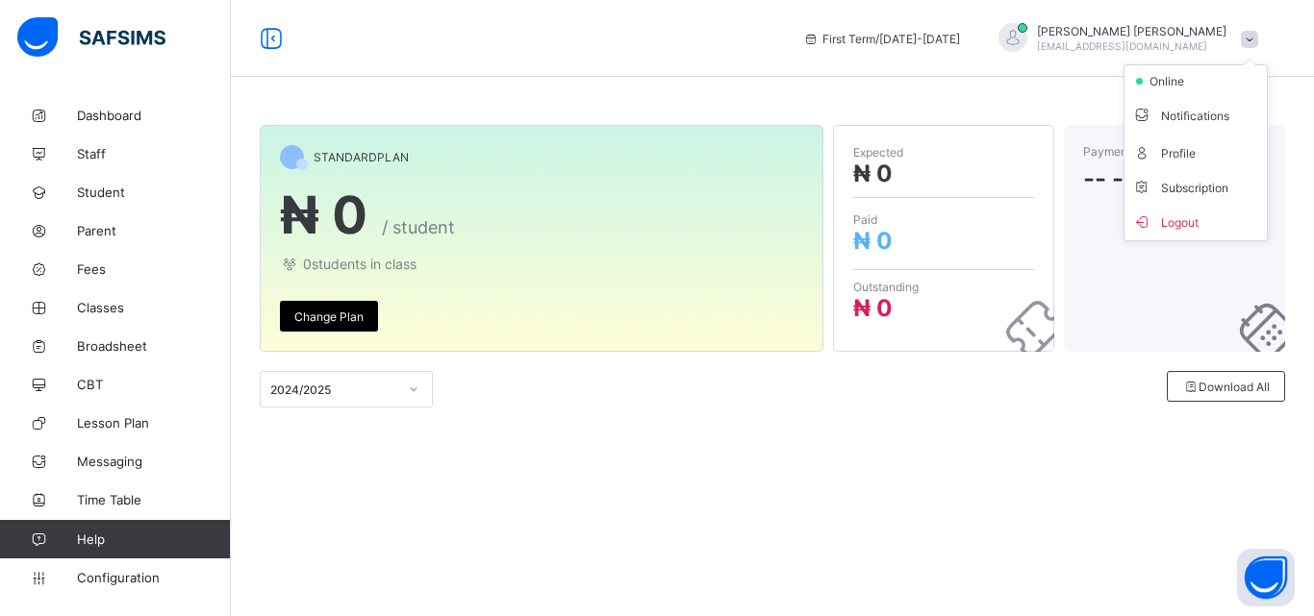 The width and height of the screenshot is (1314, 616). I want to click on span: Staff, so click(154, 154).